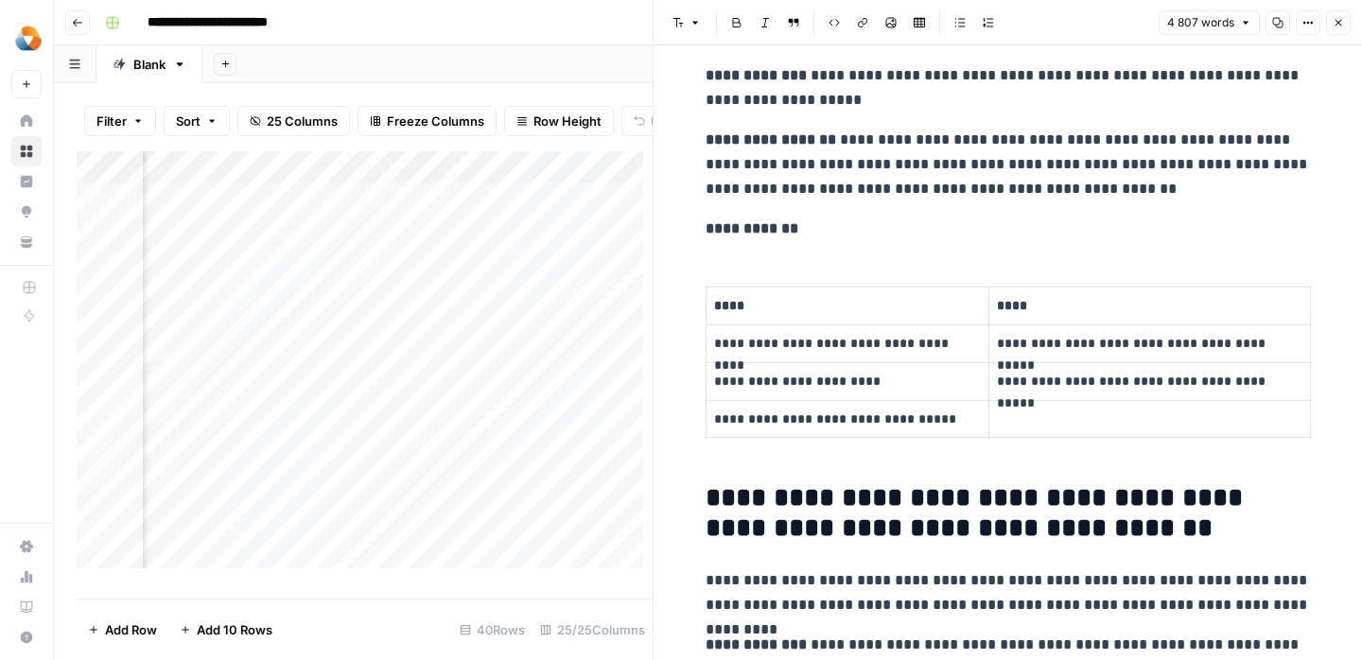 This screenshot has height=660, width=1362. Describe the element at coordinates (26, 39) in the screenshot. I see `button: Workspace: Milengo` at that location.